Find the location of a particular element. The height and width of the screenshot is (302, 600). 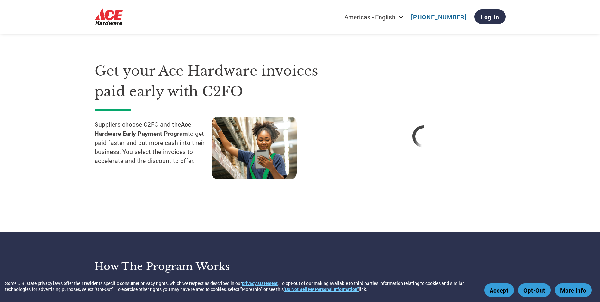

button: More Info is located at coordinates (574, 290).